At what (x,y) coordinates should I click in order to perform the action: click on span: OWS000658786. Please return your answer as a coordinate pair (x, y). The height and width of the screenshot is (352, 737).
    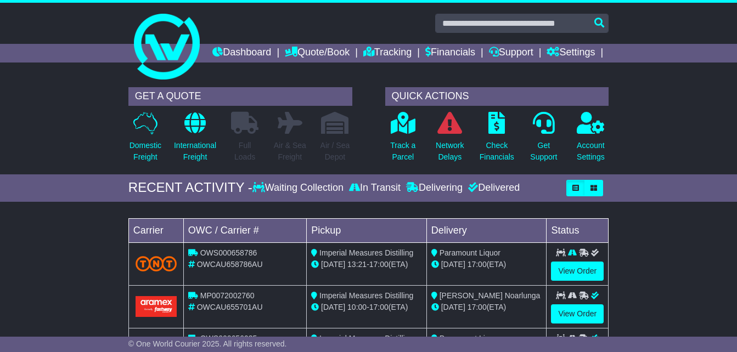
    Looking at the image, I should click on (229, 253).